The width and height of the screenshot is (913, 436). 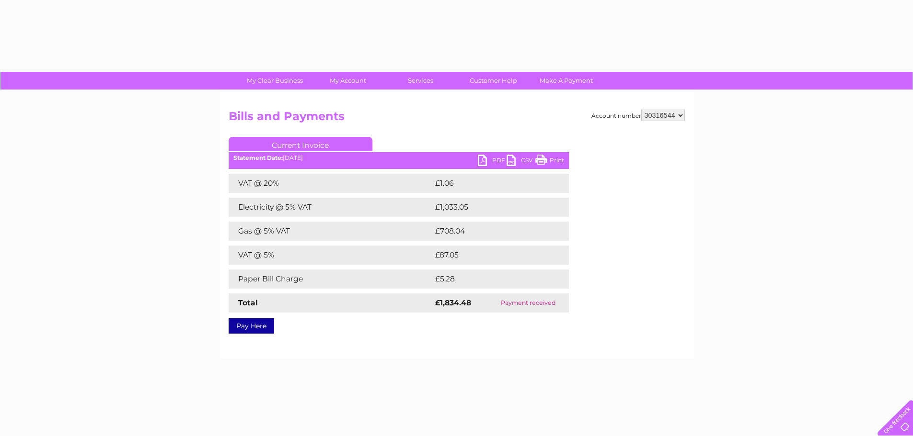 I want to click on td: £5.28, so click(x=489, y=279).